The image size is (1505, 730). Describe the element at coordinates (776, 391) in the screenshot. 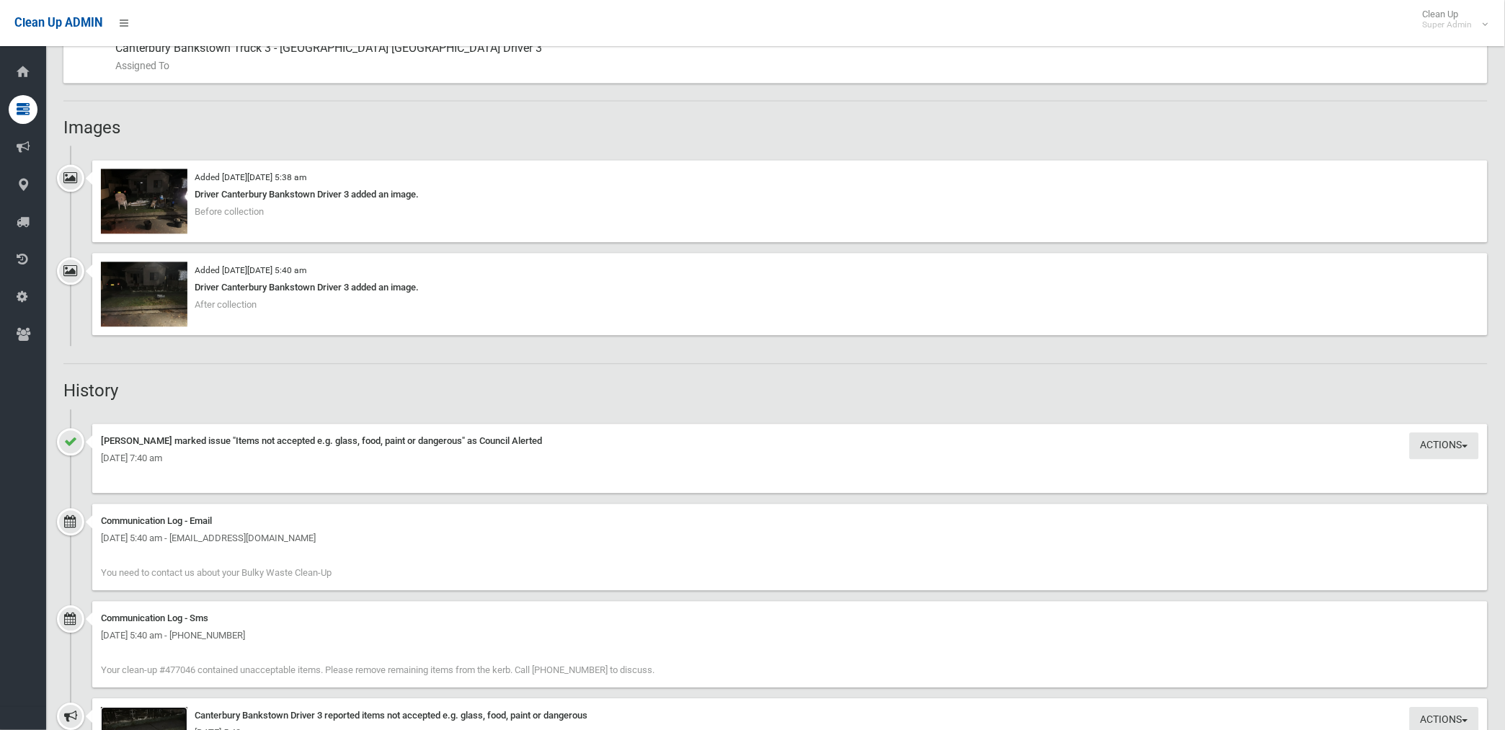

I see `h2: History` at that location.